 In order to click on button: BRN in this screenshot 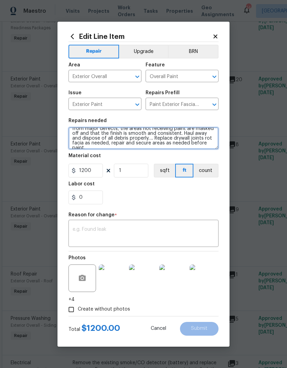, I will do `click(193, 52)`.